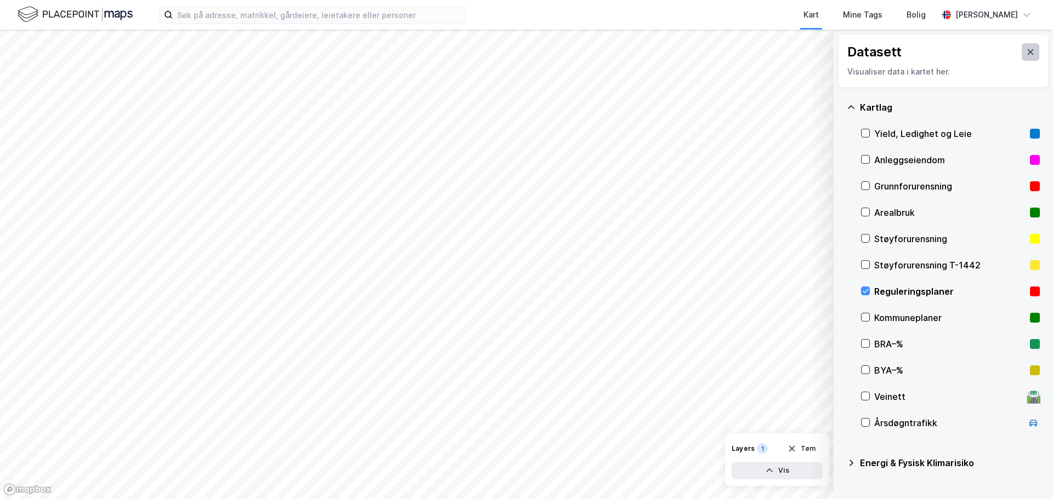  Describe the element at coordinates (949, 371) in the screenshot. I see `div: BYA–%` at that location.